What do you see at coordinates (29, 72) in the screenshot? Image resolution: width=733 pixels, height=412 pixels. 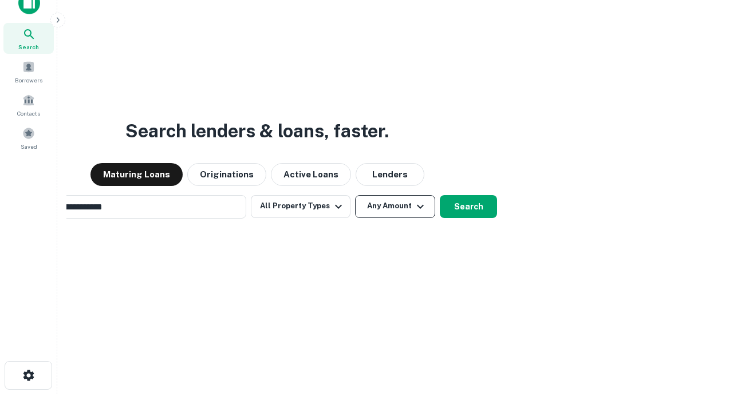 I see `div: Borrowers` at bounding box center [29, 72].